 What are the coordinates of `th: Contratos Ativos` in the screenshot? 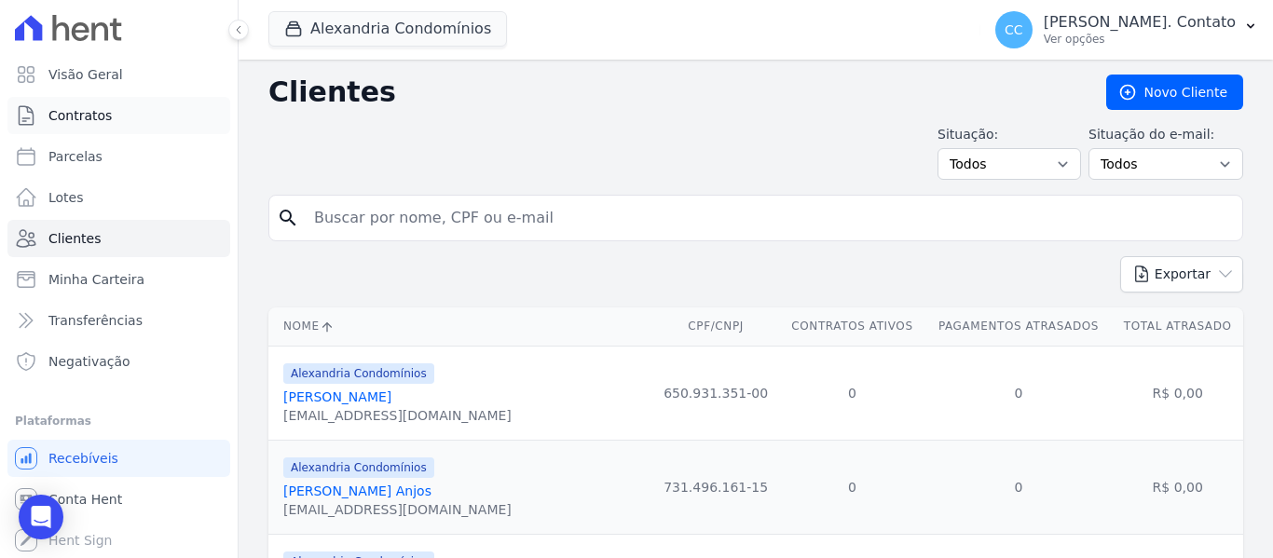 It's located at (852, 326).